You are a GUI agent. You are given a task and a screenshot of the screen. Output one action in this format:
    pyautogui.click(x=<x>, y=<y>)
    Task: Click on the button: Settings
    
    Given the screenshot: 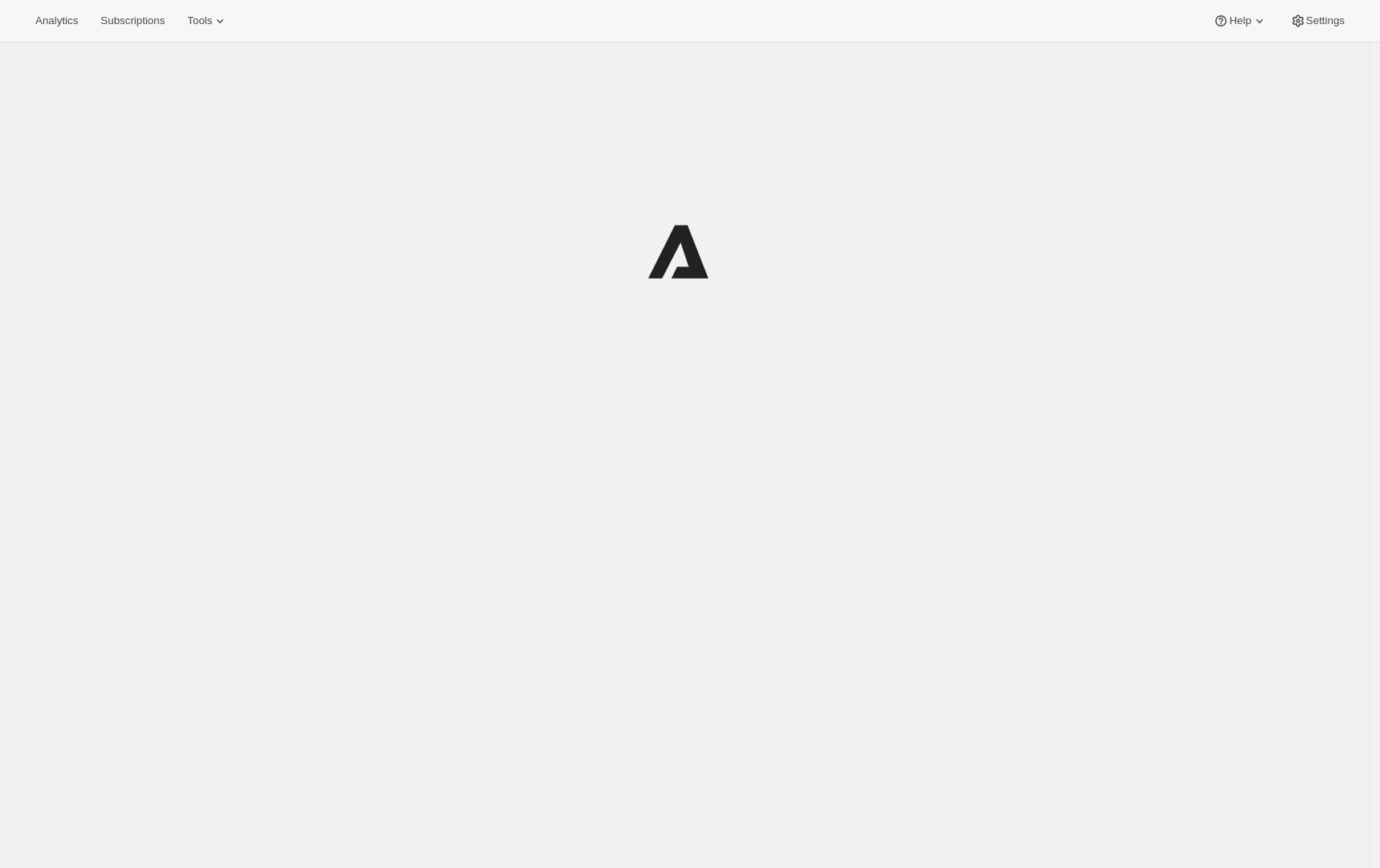 What is the action you would take?
    pyautogui.click(x=1317, y=21)
    